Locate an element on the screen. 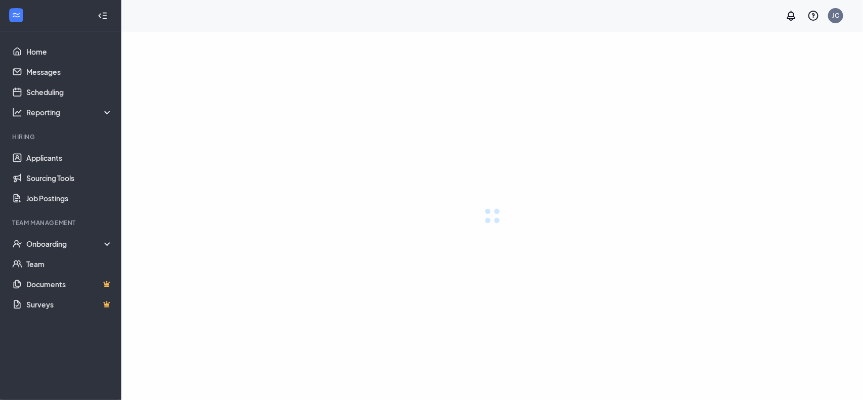 The image size is (863, 400). a: Sourcing Tools is located at coordinates (69, 178).